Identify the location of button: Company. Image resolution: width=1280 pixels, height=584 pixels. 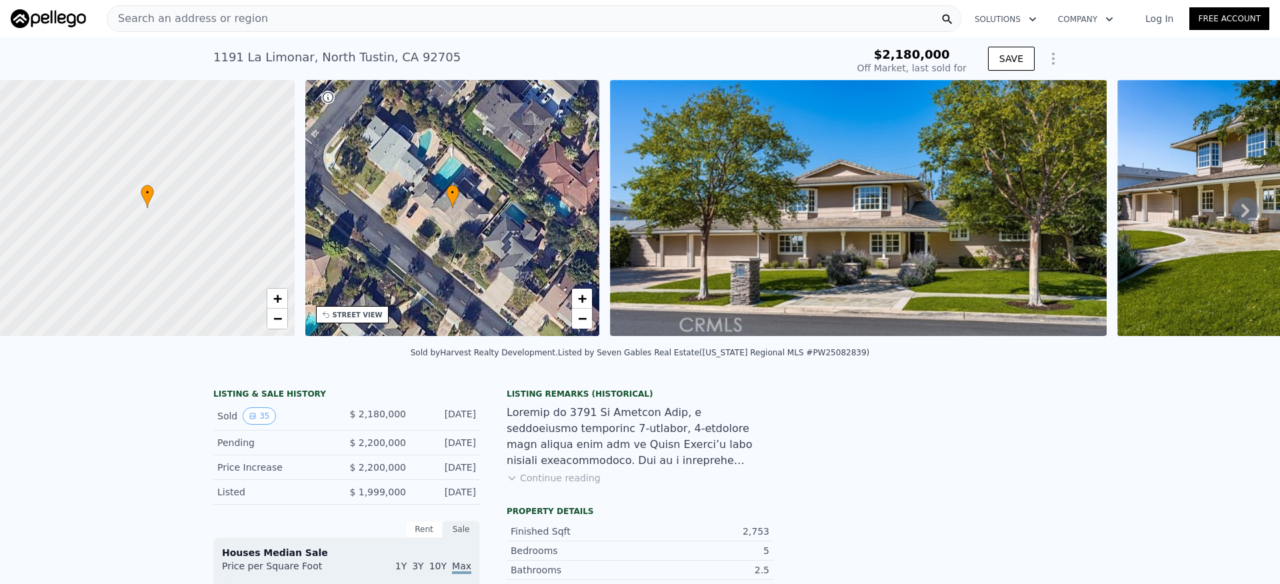
(1085, 19).